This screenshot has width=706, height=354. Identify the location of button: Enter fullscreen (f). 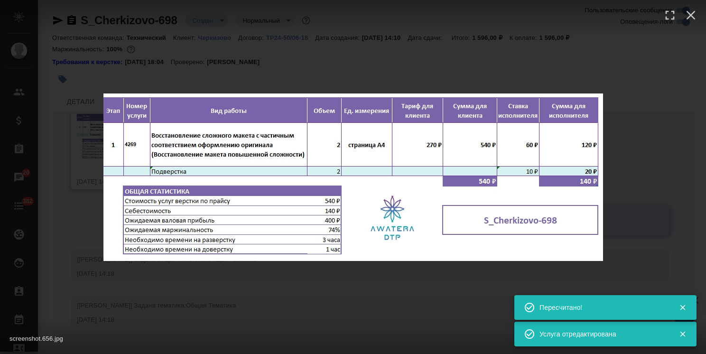
(670, 15).